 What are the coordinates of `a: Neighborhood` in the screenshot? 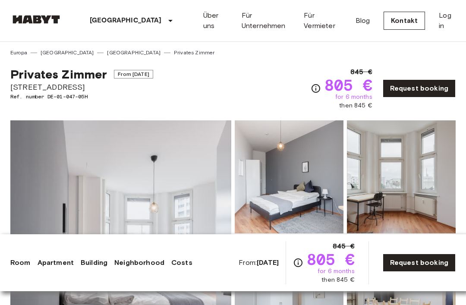 It's located at (140, 263).